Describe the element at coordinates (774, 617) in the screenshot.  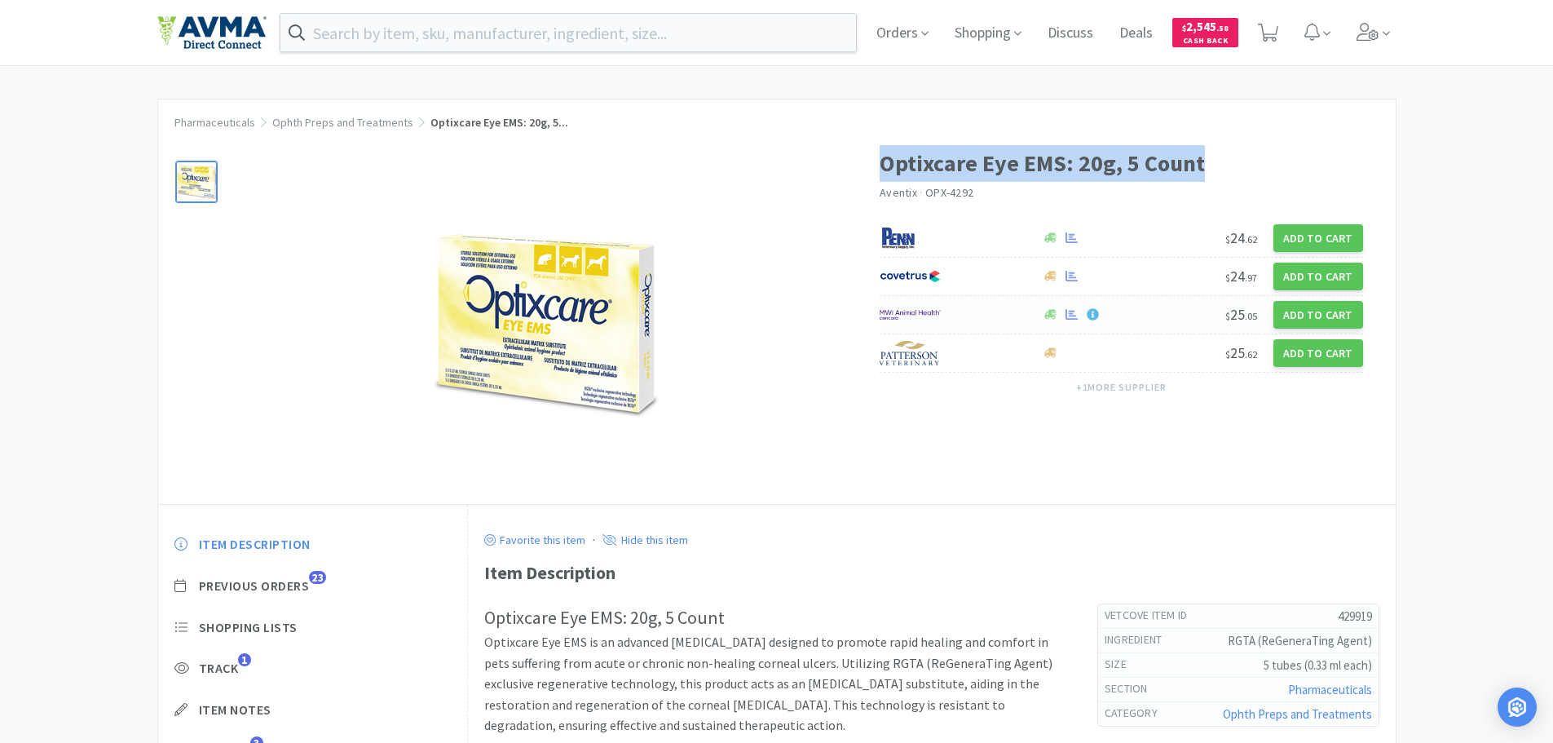
I see `h2: Optixcare Eye EMS: 20g, 5 Count` at that location.